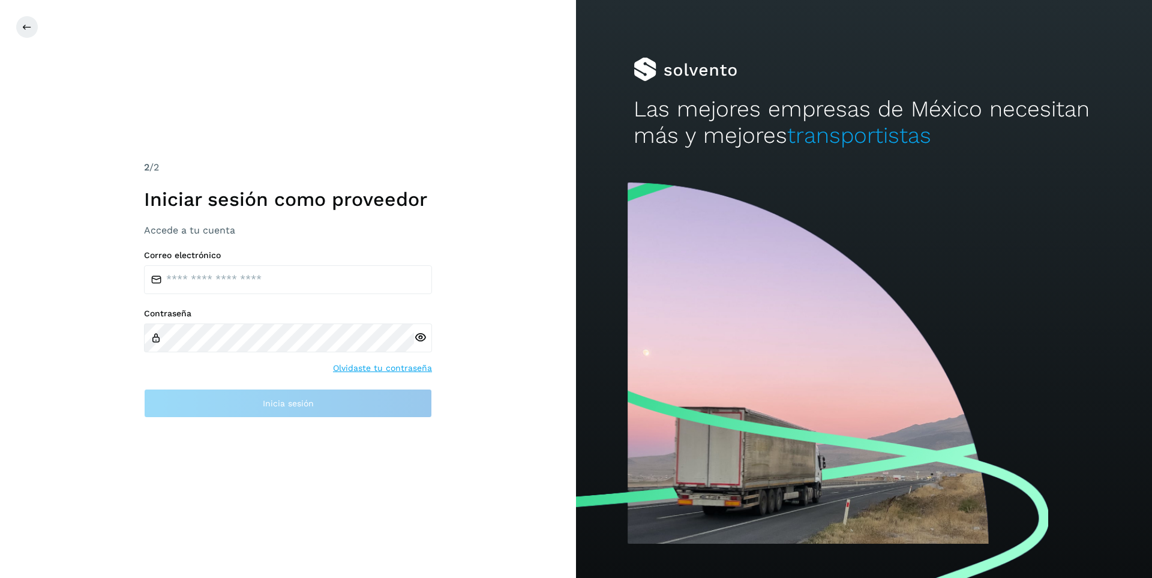 This screenshot has height=578, width=1152. I want to click on div: /2, so click(288, 167).